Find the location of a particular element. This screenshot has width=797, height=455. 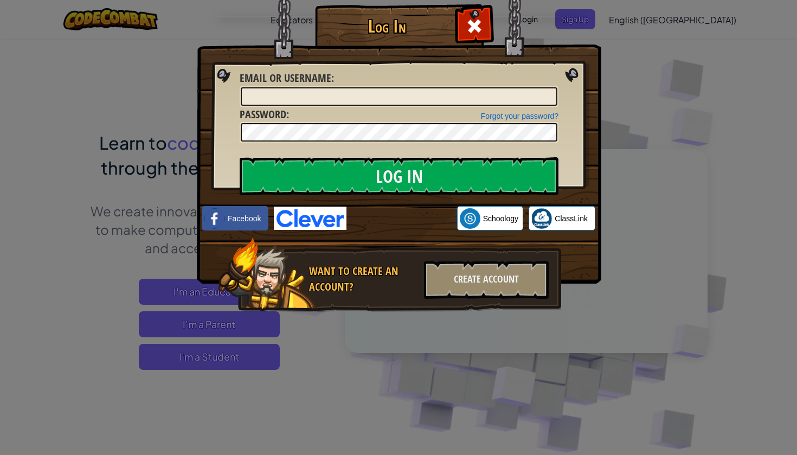

span: ClassLink is located at coordinates (571, 218).